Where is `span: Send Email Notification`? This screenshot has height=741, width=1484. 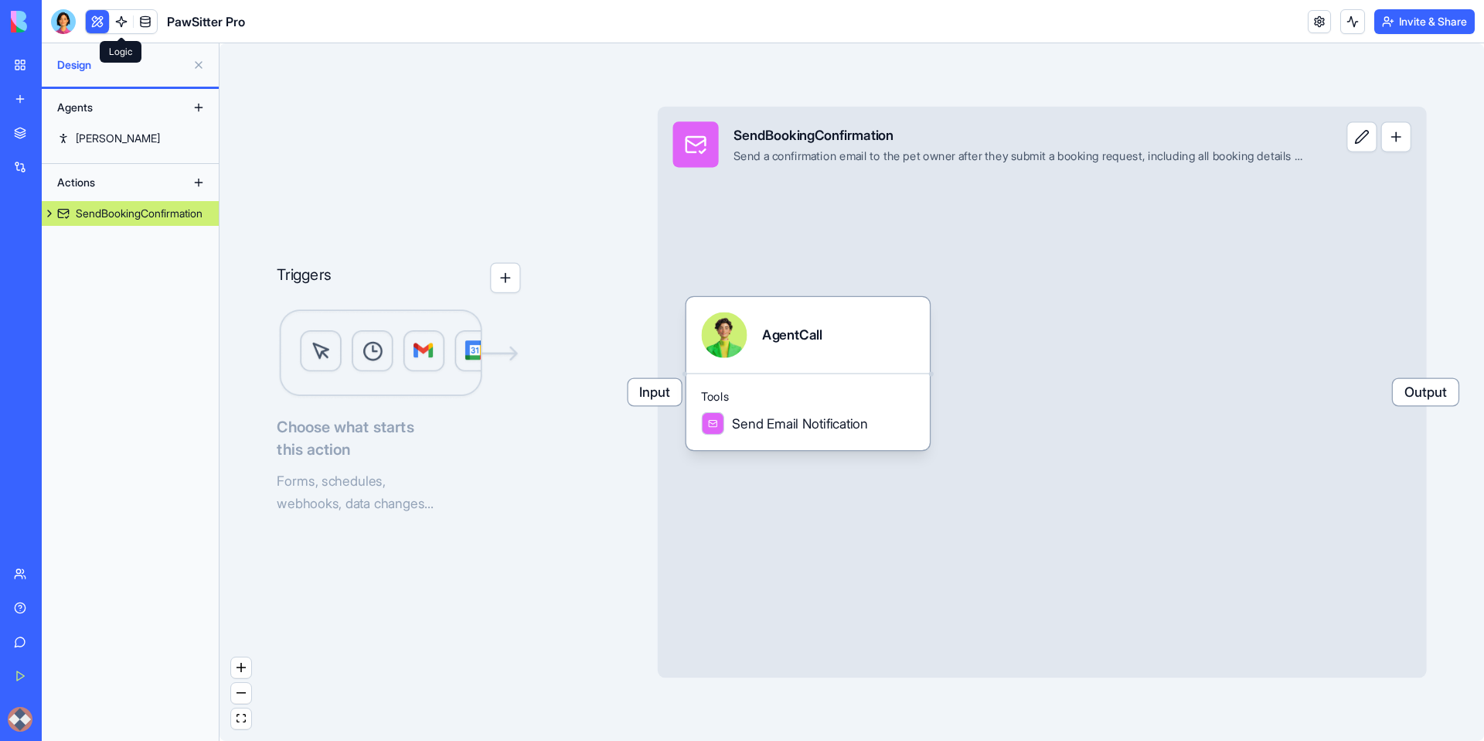
span: Send Email Notification is located at coordinates (800, 423).